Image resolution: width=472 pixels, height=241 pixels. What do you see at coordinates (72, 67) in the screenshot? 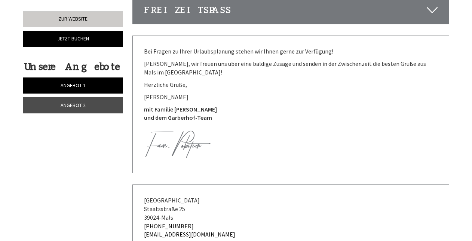
I see `div: Unsere Angebote` at bounding box center [72, 67].